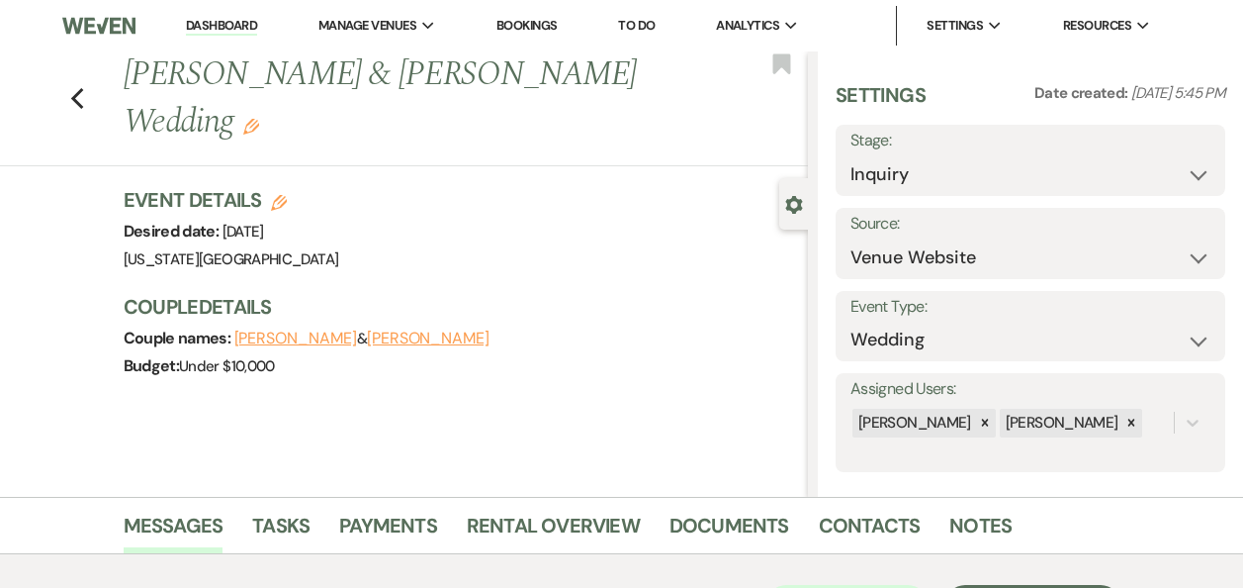 This screenshot has height=588, width=1243. I want to click on a: Contacts, so click(869, 531).